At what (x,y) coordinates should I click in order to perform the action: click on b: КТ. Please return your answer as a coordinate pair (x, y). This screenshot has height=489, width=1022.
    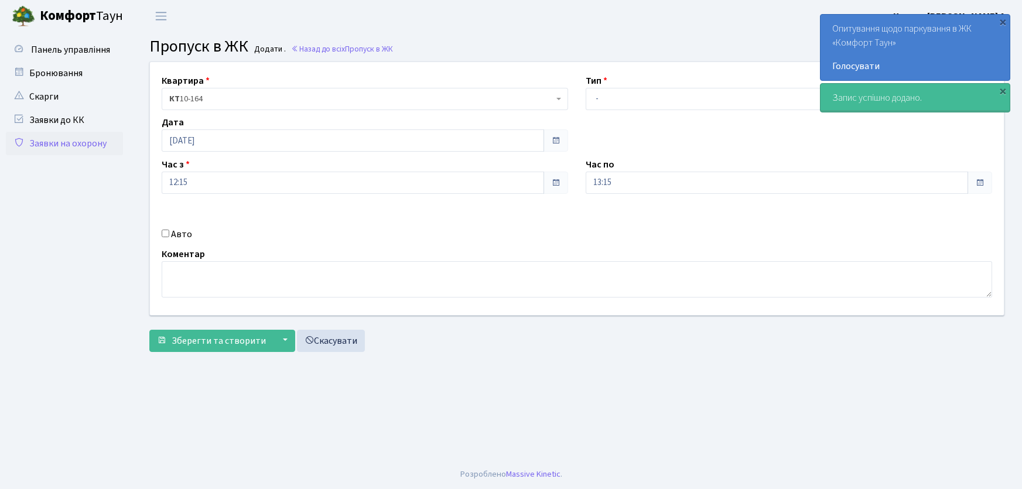
    Looking at the image, I should click on (175, 99).